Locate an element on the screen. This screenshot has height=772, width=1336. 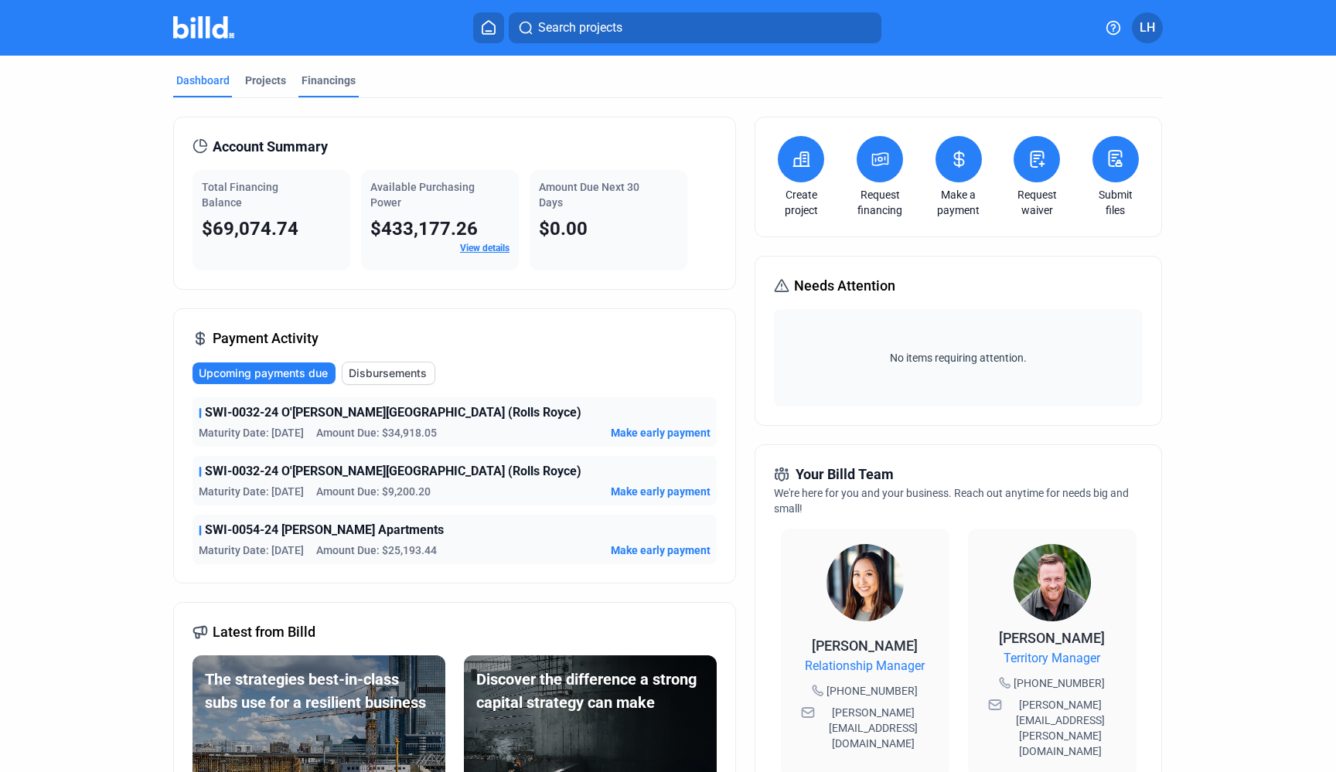
a: Create project is located at coordinates (801, 203).